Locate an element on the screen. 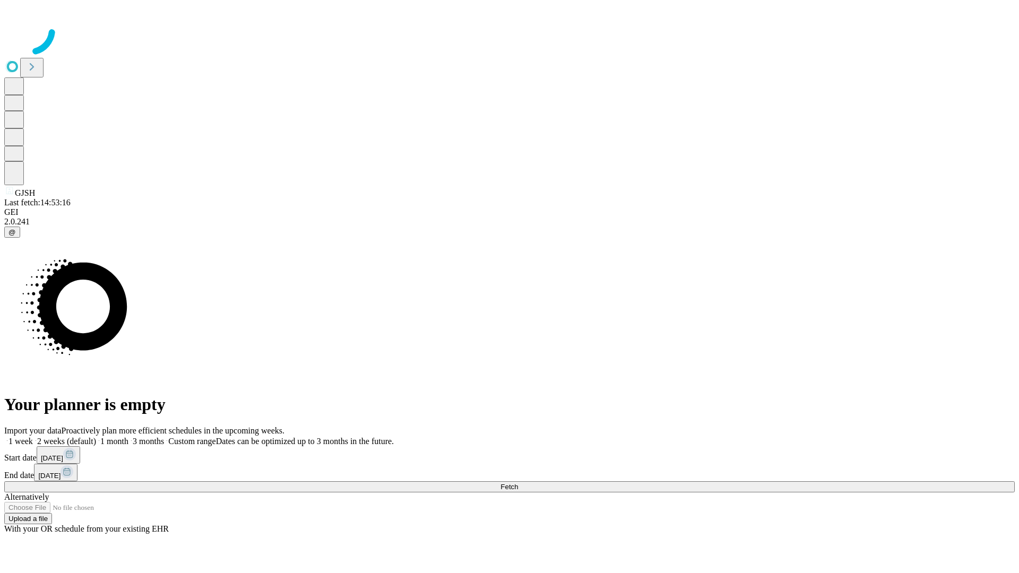 This screenshot has height=573, width=1019. button: Fetch is located at coordinates (509, 486).